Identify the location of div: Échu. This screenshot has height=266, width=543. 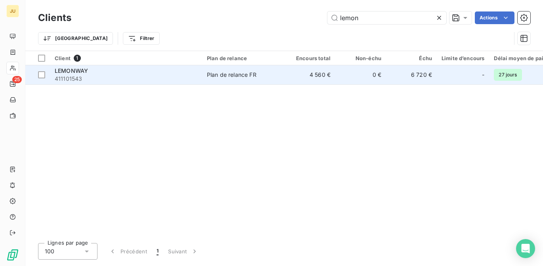
(412, 58).